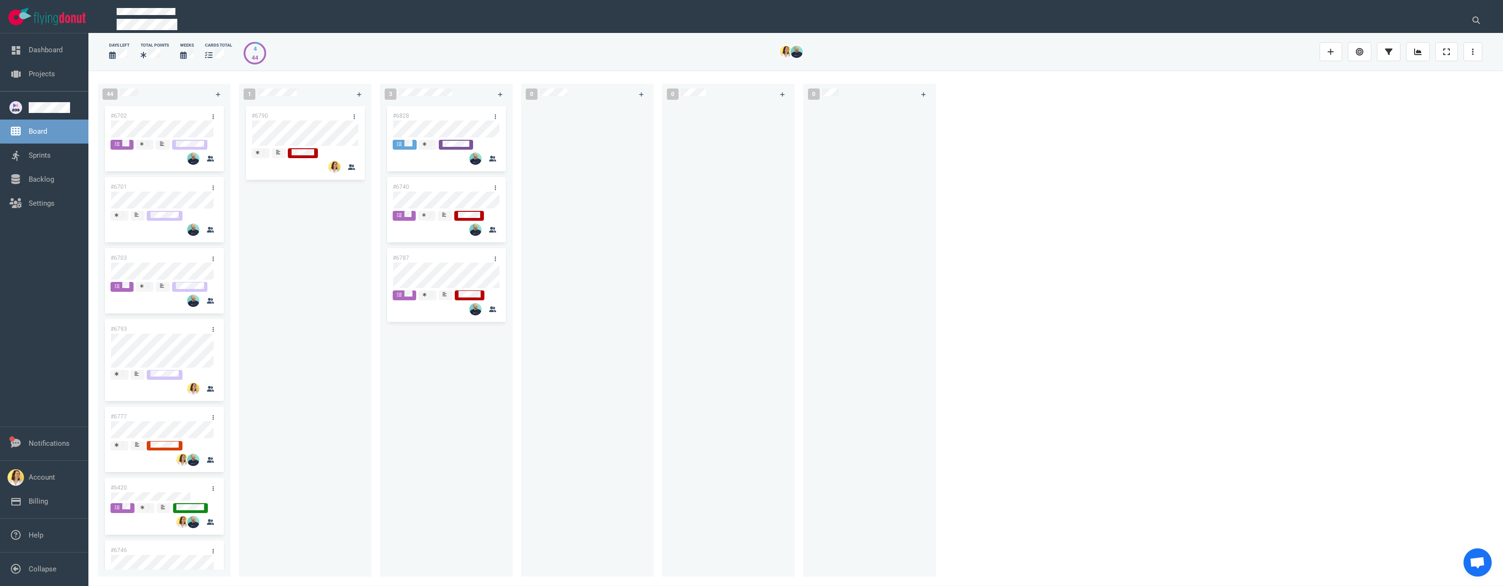 This screenshot has width=1503, height=586. What do you see at coordinates (119, 45) in the screenshot?
I see `div: days left` at bounding box center [119, 45].